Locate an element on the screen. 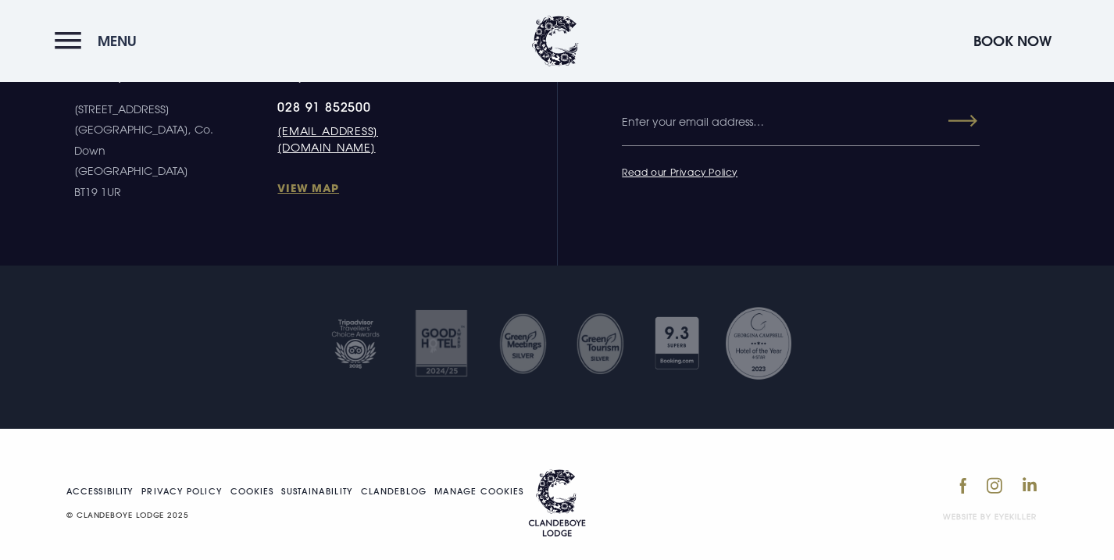 Image resolution: width=1114 pixels, height=560 pixels. button: Submit is located at coordinates (949, 121).